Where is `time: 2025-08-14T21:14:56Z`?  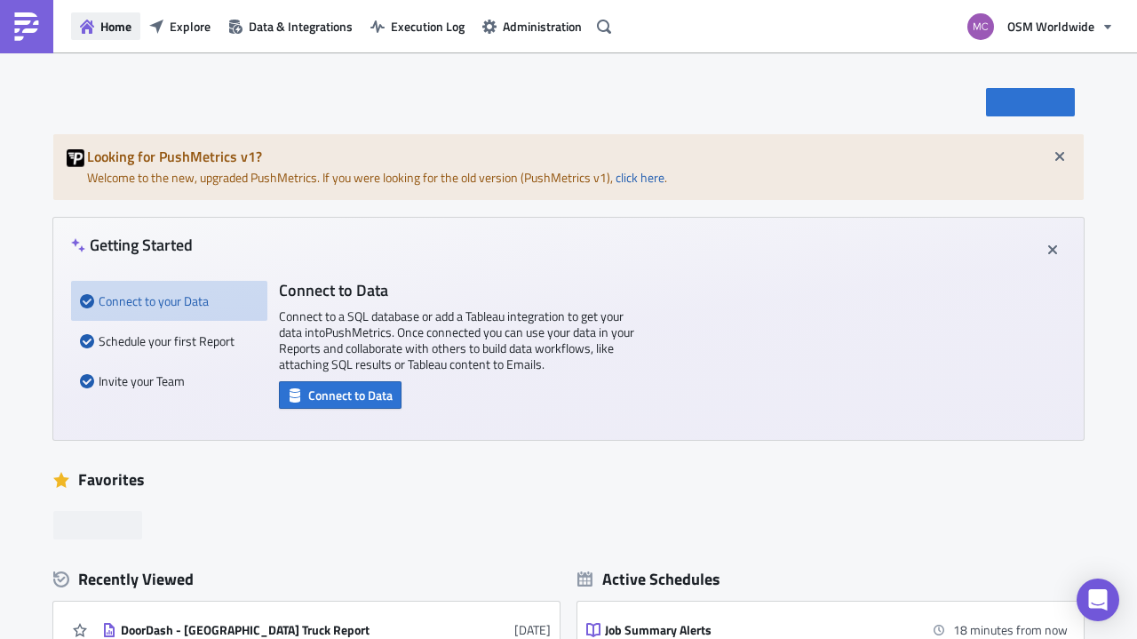 time: 2025-08-14T21:14:56Z is located at coordinates (532, 629).